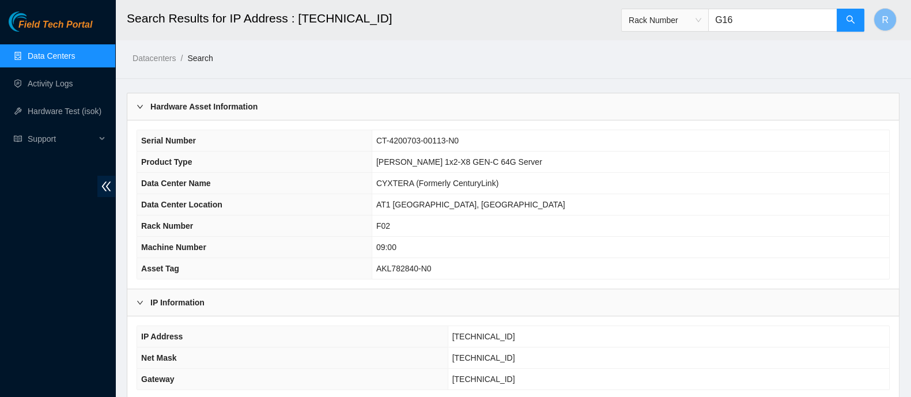 The width and height of the screenshot is (911, 397). I want to click on span: 09:00, so click(386, 247).